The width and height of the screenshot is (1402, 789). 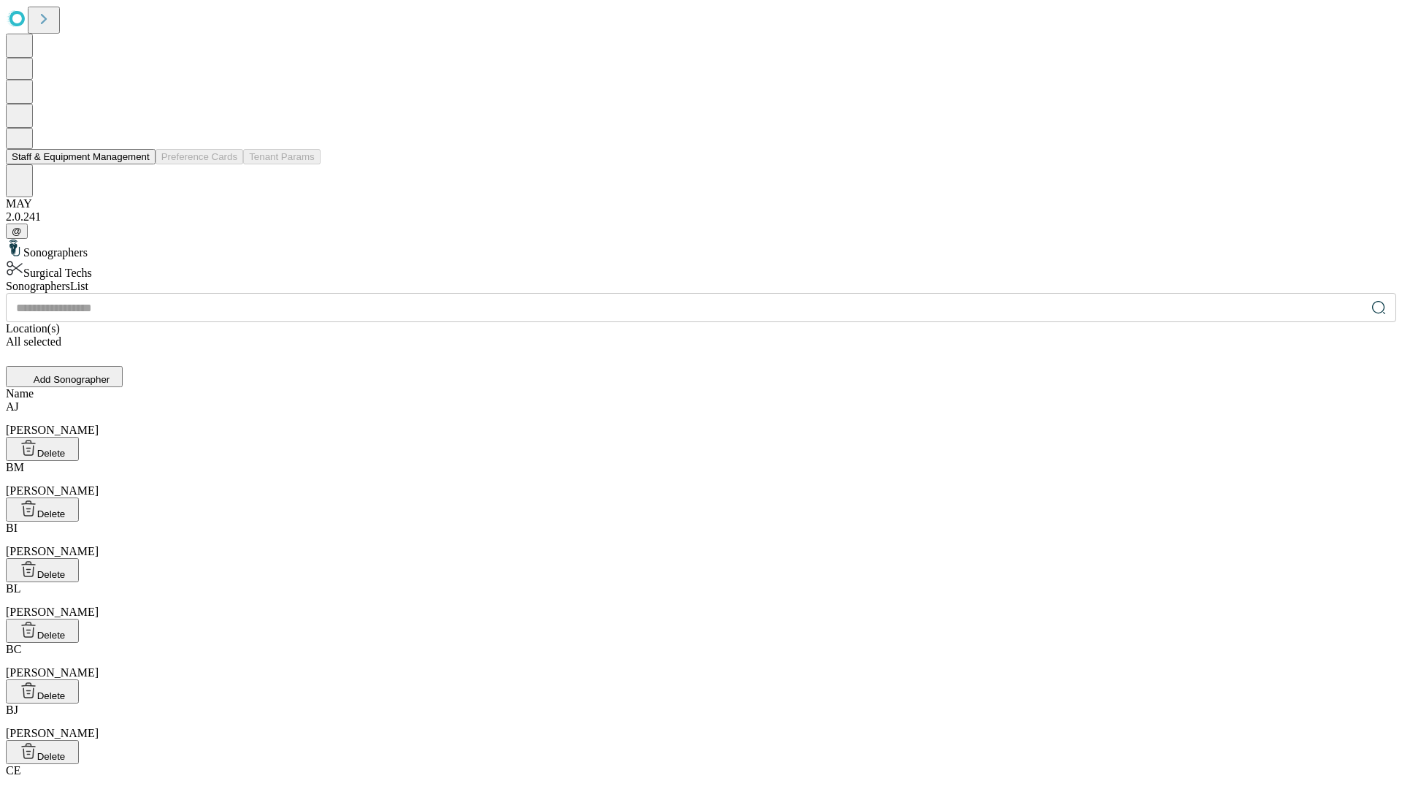 What do you see at coordinates (701, 394) in the screenshot?
I see `div: Name` at bounding box center [701, 394].